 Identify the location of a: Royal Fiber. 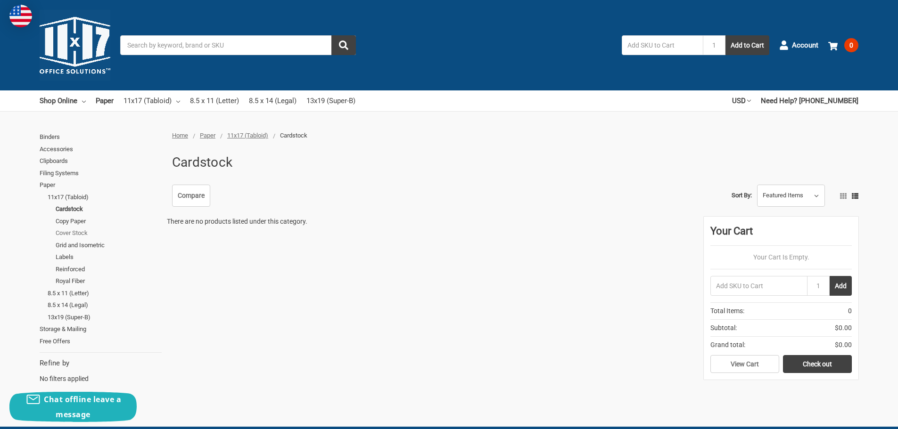
(108, 281).